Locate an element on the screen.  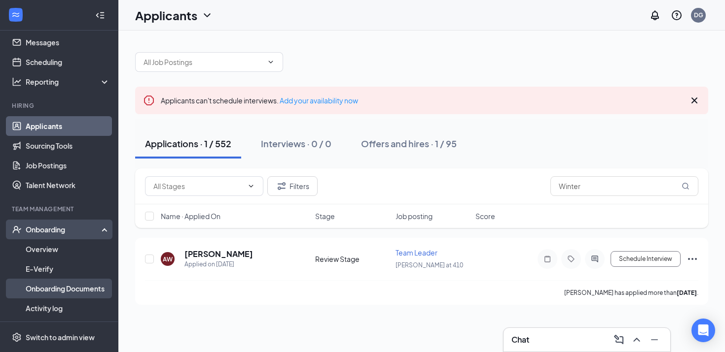
div: Team Management is located at coordinates (60, 209).